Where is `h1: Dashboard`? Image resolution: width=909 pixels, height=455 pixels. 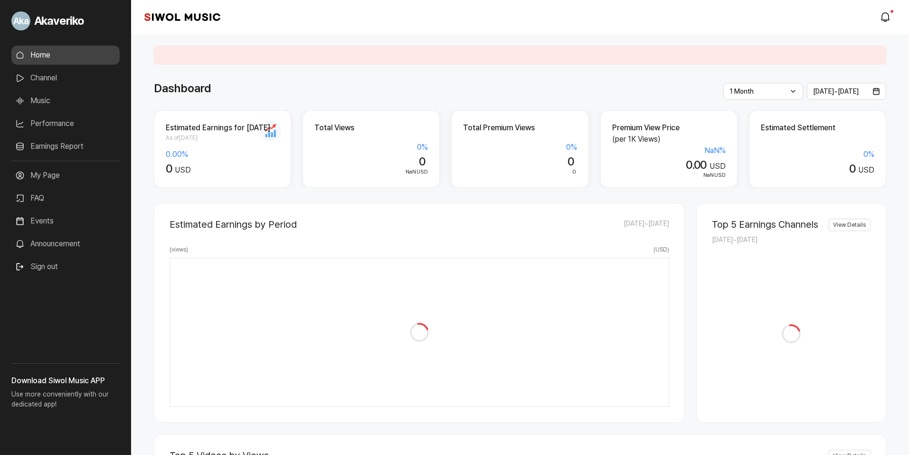
h1: Dashboard is located at coordinates (182, 88).